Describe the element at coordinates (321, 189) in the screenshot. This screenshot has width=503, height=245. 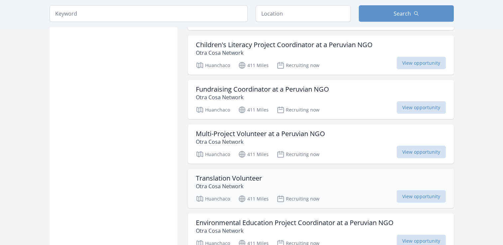
I see `a: Translation Volunteer Otra Cosa Network Huanchaco 411 Miles Recruiting now View opportunity` at that location.